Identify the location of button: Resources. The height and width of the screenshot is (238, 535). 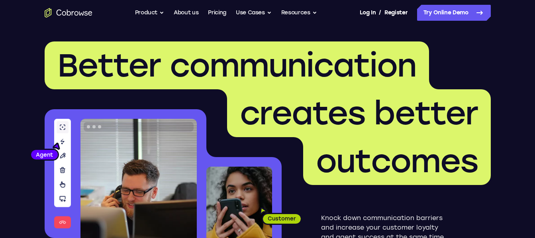
(299, 13).